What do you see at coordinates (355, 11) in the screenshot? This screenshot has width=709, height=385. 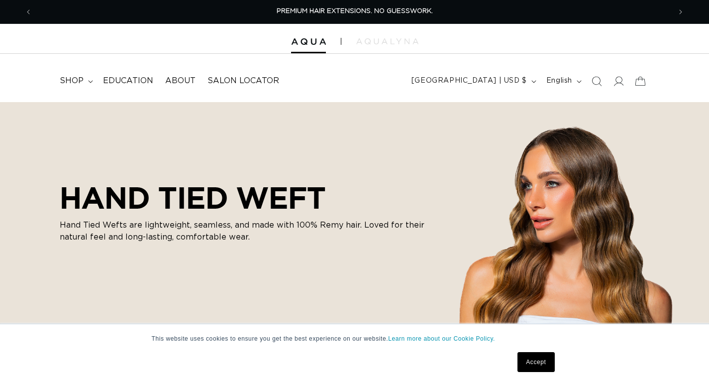 I see `span: PREMIUM HAIR EXTENSIONS. NO GUESSWORK.` at bounding box center [355, 11].